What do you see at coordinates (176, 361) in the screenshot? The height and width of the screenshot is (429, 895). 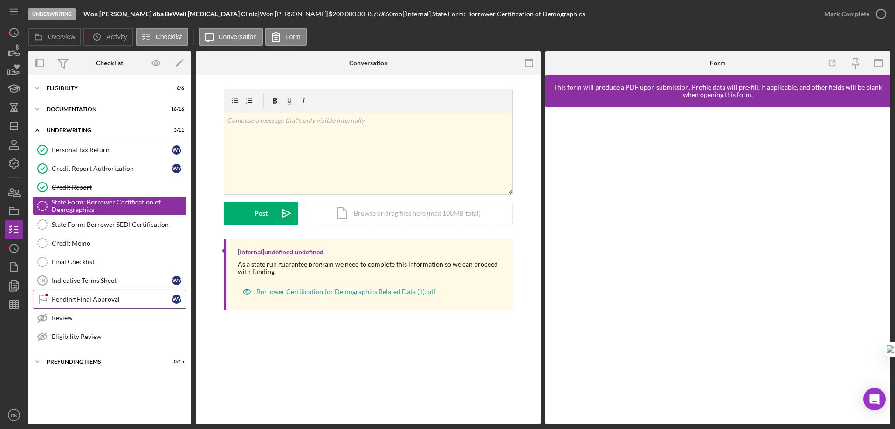 I see `div: 0 / 15` at bounding box center [176, 361].